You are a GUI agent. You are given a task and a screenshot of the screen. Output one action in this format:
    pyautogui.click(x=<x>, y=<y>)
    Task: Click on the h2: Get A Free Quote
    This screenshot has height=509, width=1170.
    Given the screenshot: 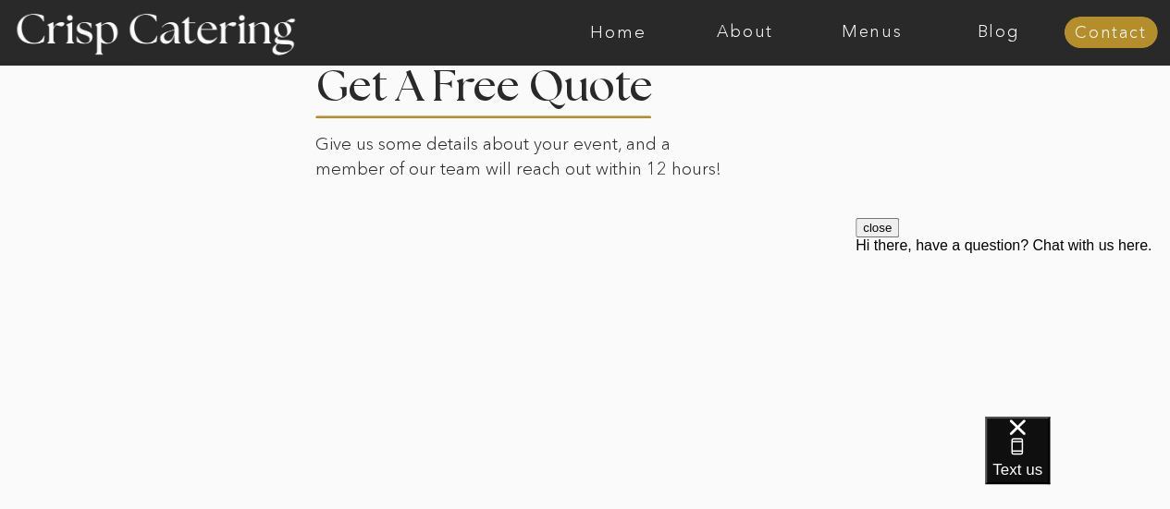 What is the action you would take?
    pyautogui.click(x=512, y=82)
    